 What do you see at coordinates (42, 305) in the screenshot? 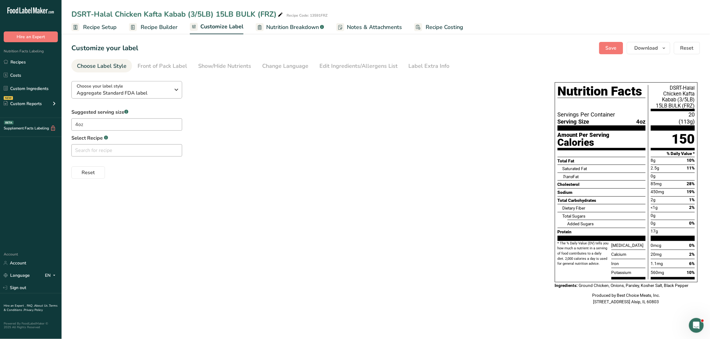
I see `a: About Us .` at bounding box center [42, 305].